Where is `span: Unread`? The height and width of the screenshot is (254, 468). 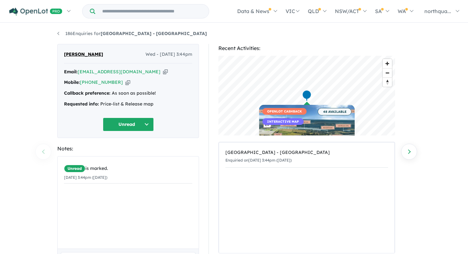 span: Unread is located at coordinates (75, 169).